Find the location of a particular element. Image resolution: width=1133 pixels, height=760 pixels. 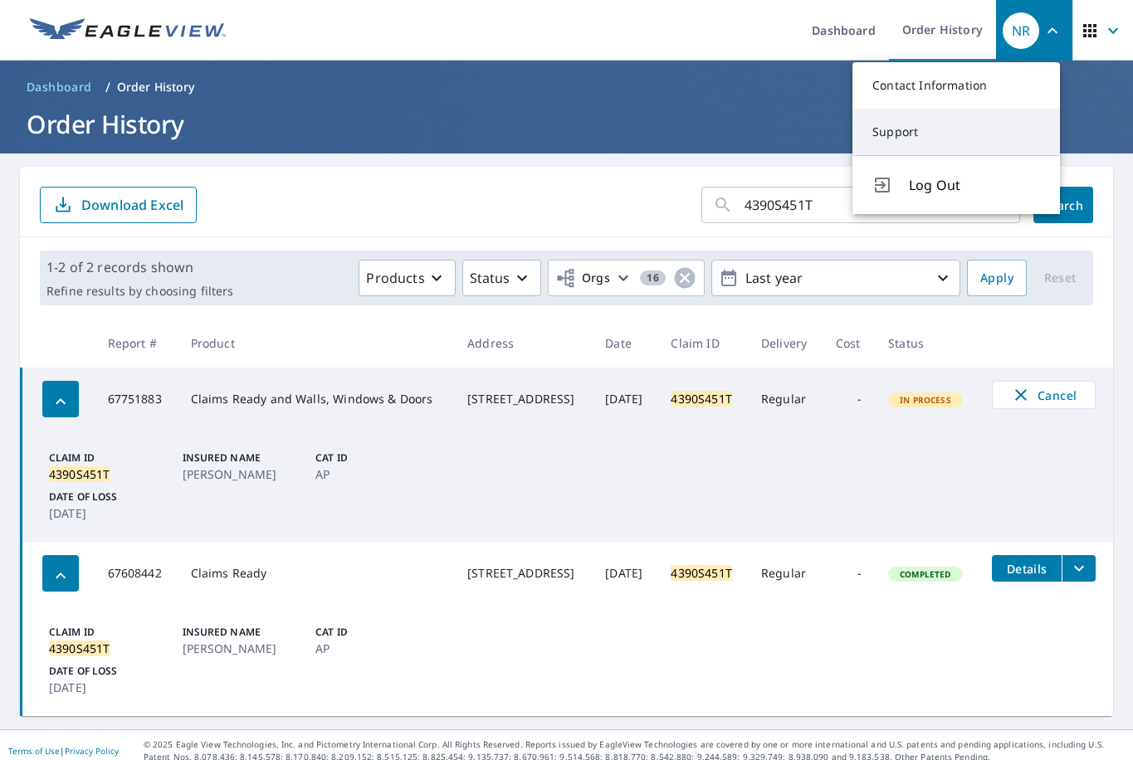

th: Cost is located at coordinates (848, 343).